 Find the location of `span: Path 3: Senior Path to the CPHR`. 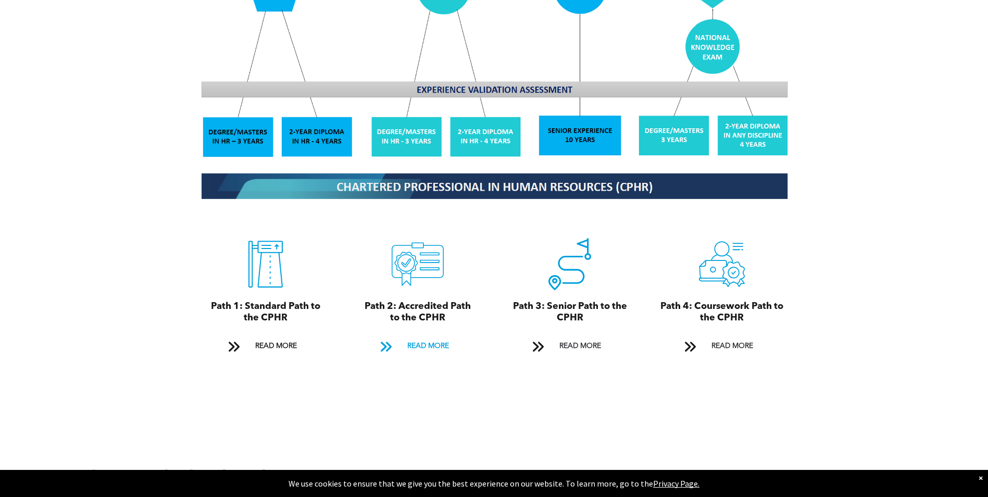

span: Path 3: Senior Path to the CPHR is located at coordinates (570, 312).